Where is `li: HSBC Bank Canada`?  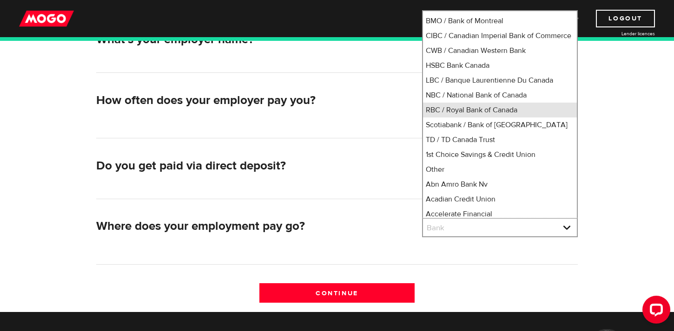 li: HSBC Bank Canada is located at coordinates (500, 66).